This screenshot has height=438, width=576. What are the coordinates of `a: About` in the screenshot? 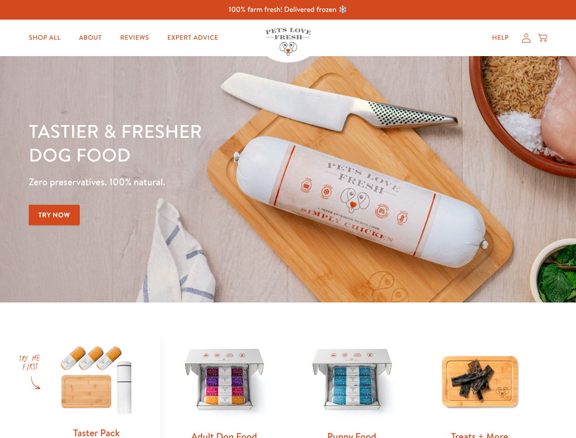 It's located at (90, 38).